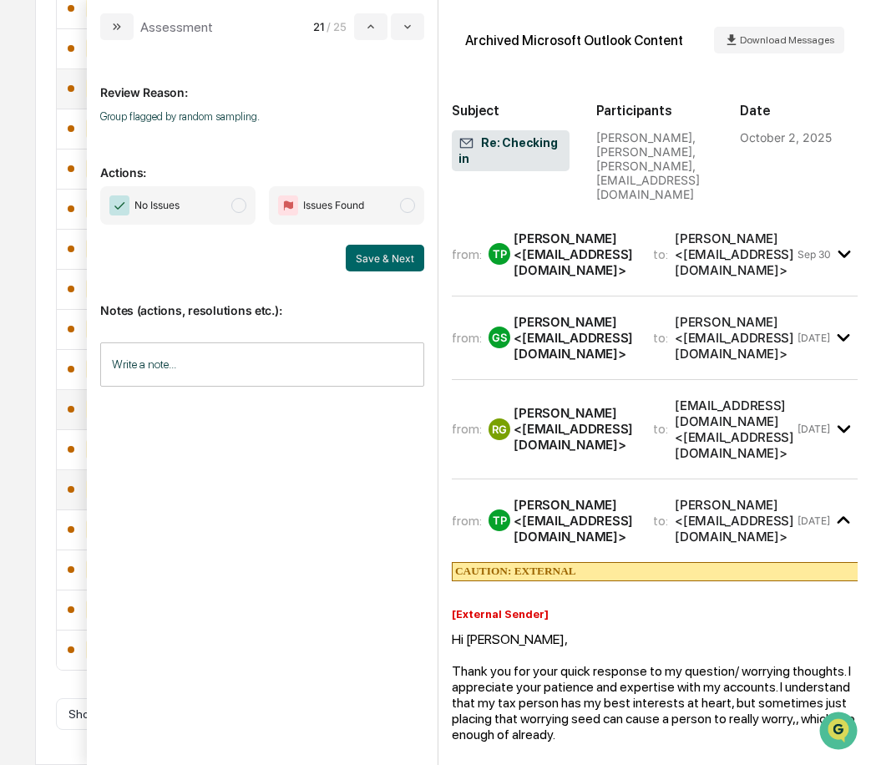 The image size is (871, 765). I want to click on a: 🗄️Attestations, so click(164, 219).